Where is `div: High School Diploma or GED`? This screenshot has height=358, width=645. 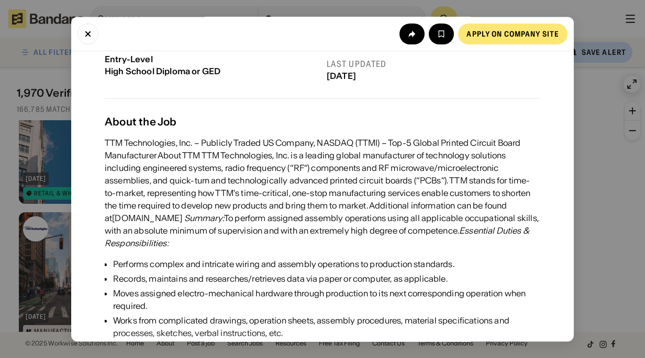 div: High School Diploma or GED is located at coordinates (211, 71).